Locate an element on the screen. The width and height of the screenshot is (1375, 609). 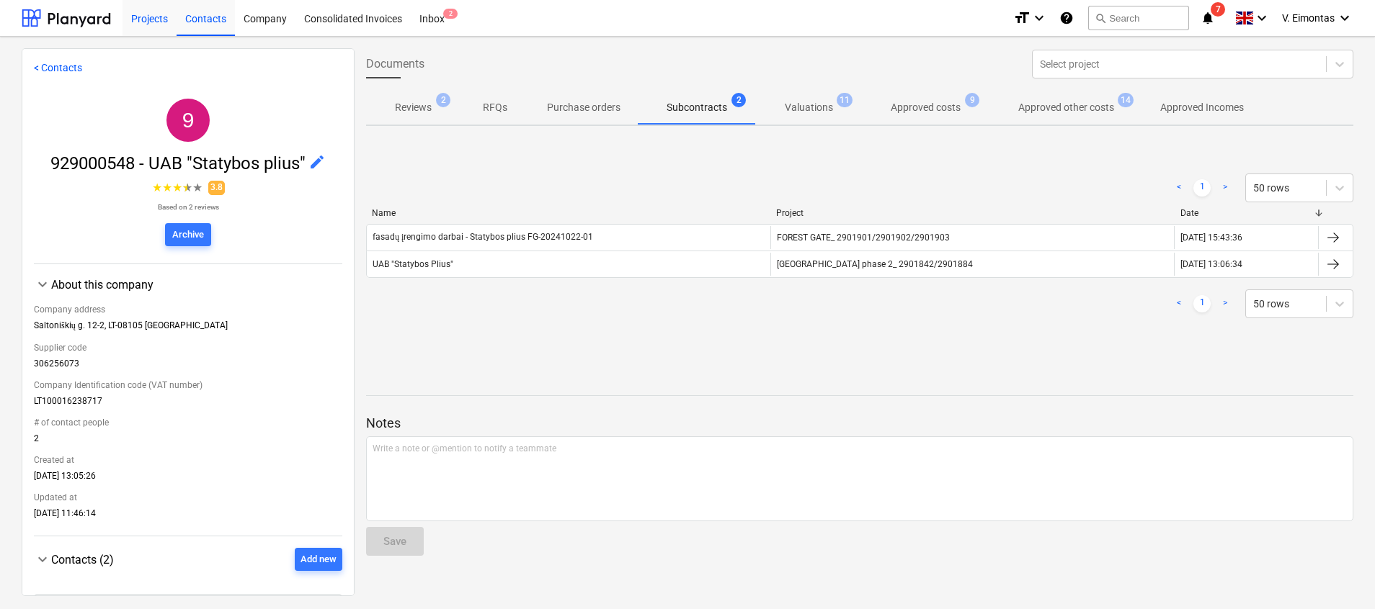
span: FOREST GATE_ 2901901/2901902/2901903 is located at coordinates (863, 238).